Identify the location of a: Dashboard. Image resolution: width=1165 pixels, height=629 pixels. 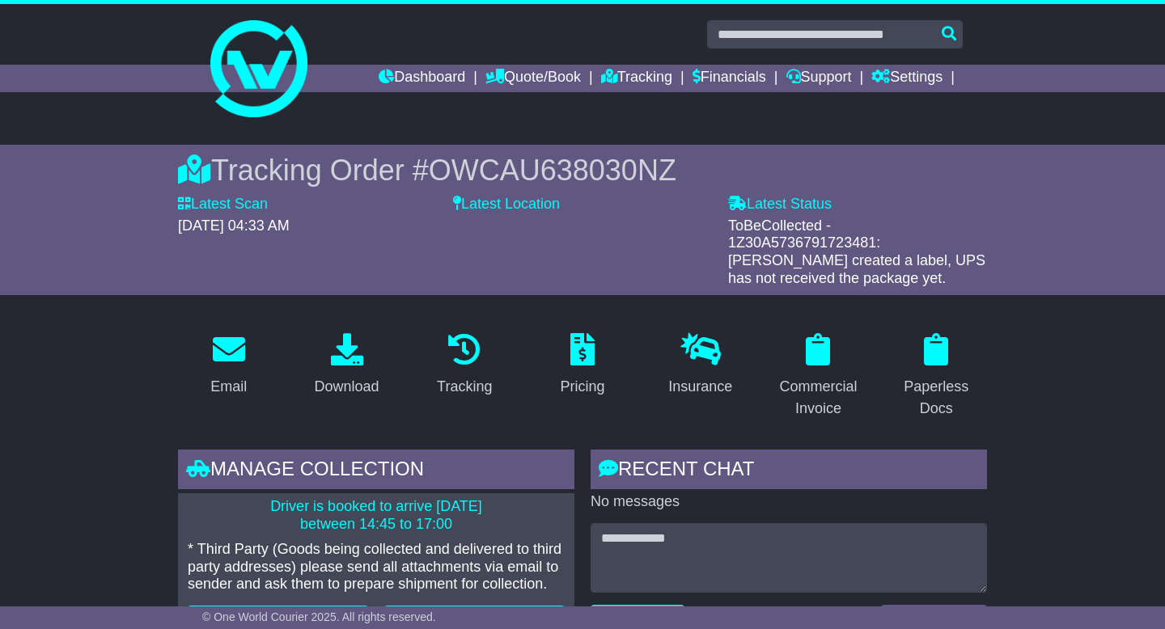
(421, 78).